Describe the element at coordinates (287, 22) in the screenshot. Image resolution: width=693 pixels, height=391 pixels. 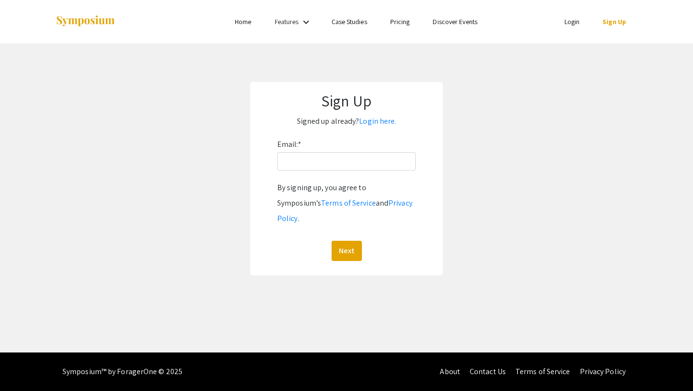
I see `a: Features` at that location.